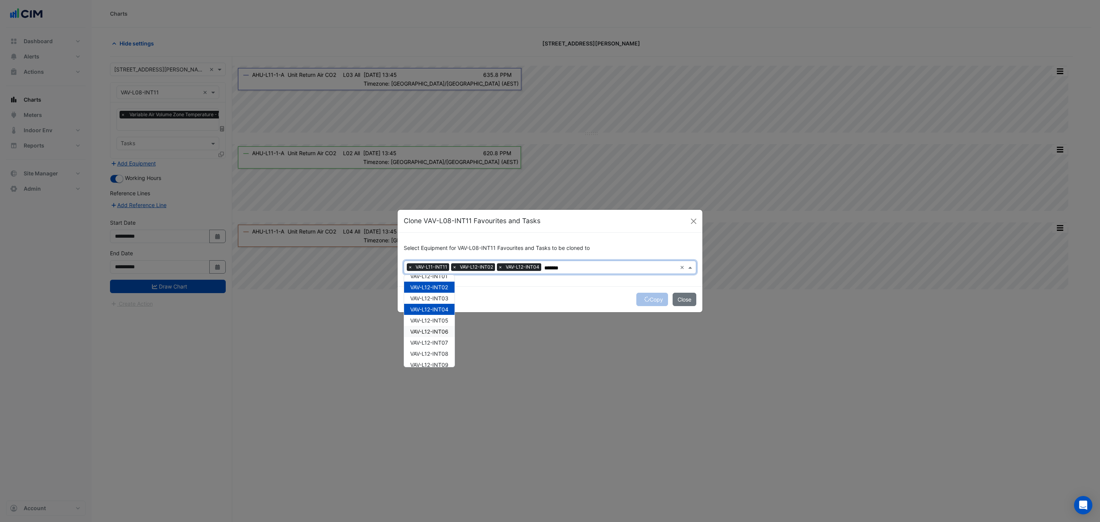 The width and height of the screenshot is (1100, 522). What do you see at coordinates (429, 331) in the screenshot?
I see `span: VAV-L12-INT06` at bounding box center [429, 331].